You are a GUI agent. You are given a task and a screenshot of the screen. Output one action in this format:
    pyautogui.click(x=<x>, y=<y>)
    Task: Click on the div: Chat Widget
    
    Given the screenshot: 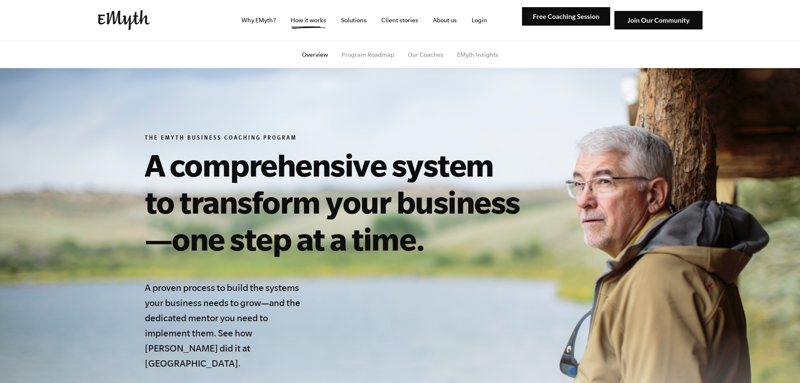 What is the action you would take?
    pyautogui.click(x=779, y=362)
    